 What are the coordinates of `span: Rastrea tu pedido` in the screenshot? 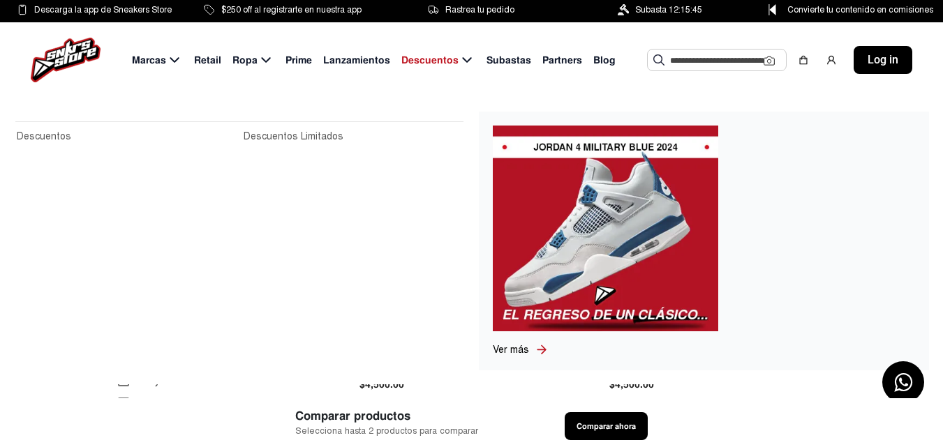 It's located at (479, 10).